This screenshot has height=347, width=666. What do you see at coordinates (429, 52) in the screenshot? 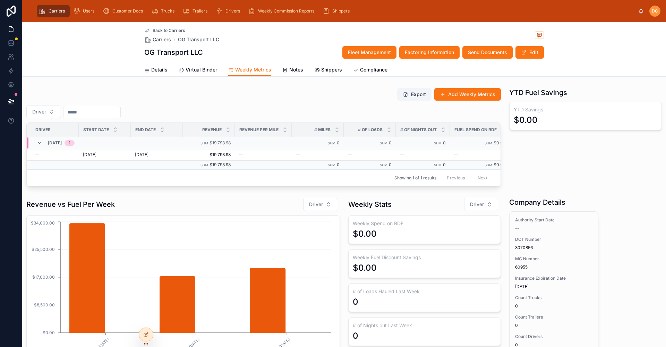
I see `span: Factoring Information` at bounding box center [429, 52].